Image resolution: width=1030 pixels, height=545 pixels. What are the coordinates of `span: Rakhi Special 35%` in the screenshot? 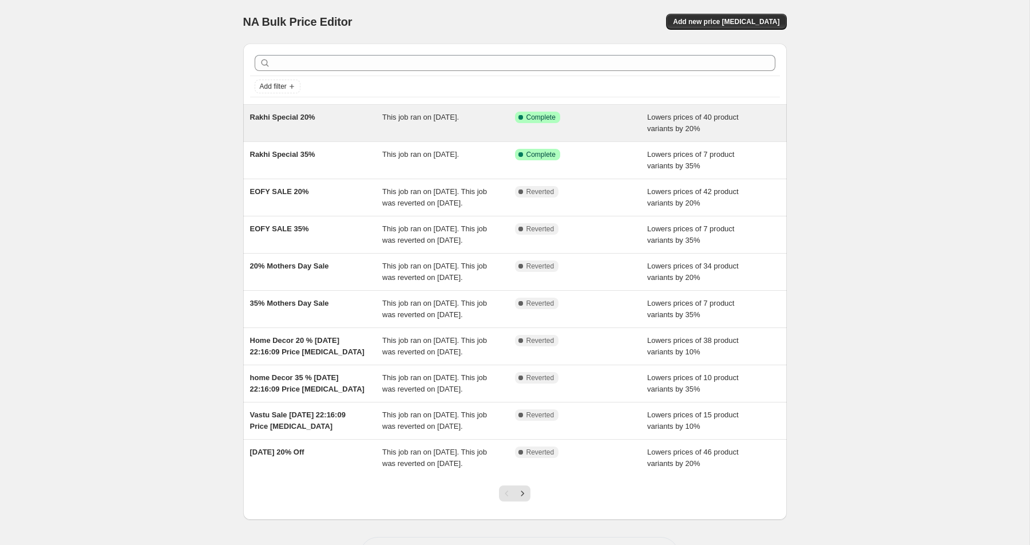 It's located at (283, 154).